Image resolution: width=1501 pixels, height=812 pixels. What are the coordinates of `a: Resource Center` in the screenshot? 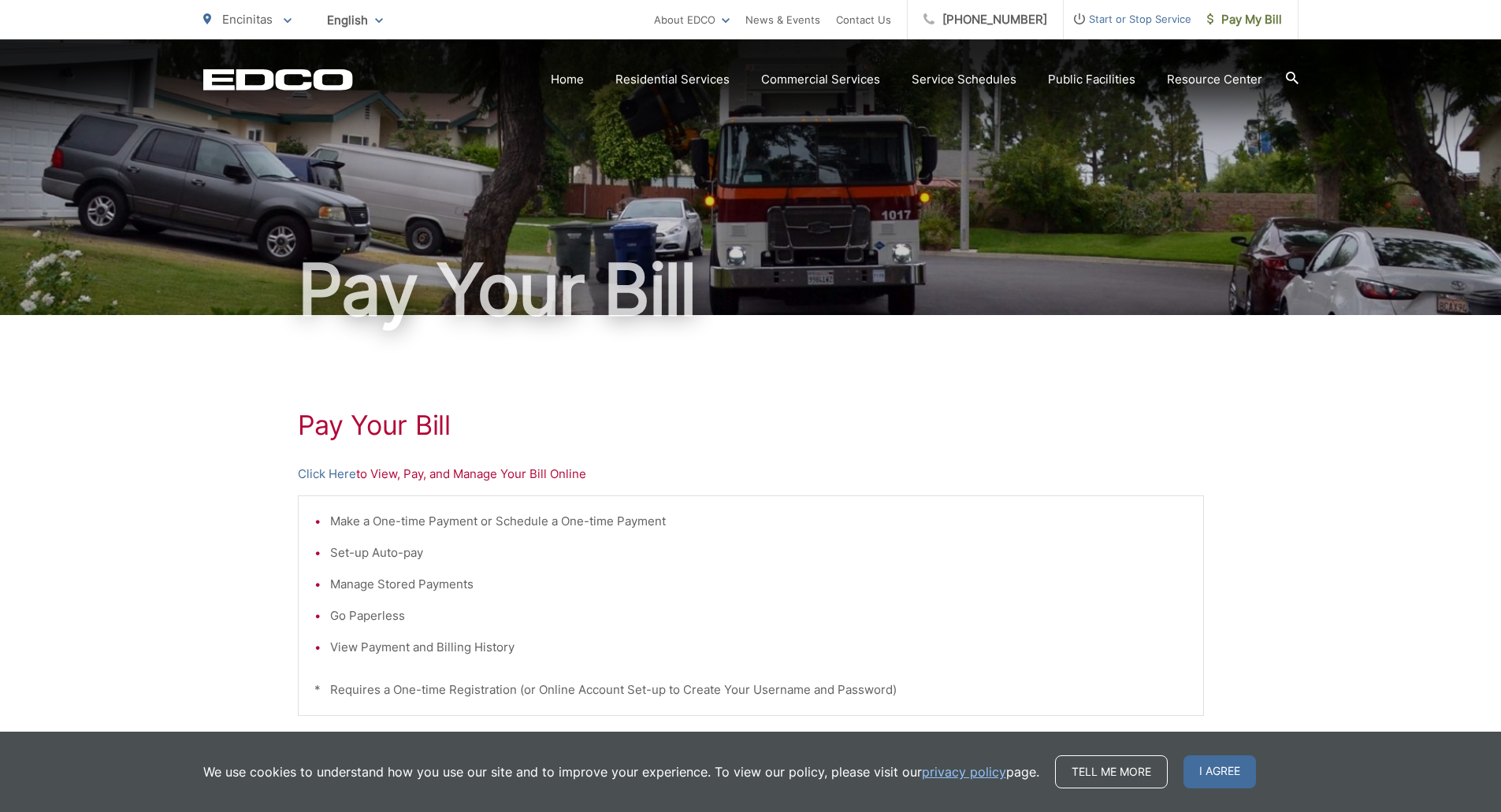 It's located at (1214, 80).